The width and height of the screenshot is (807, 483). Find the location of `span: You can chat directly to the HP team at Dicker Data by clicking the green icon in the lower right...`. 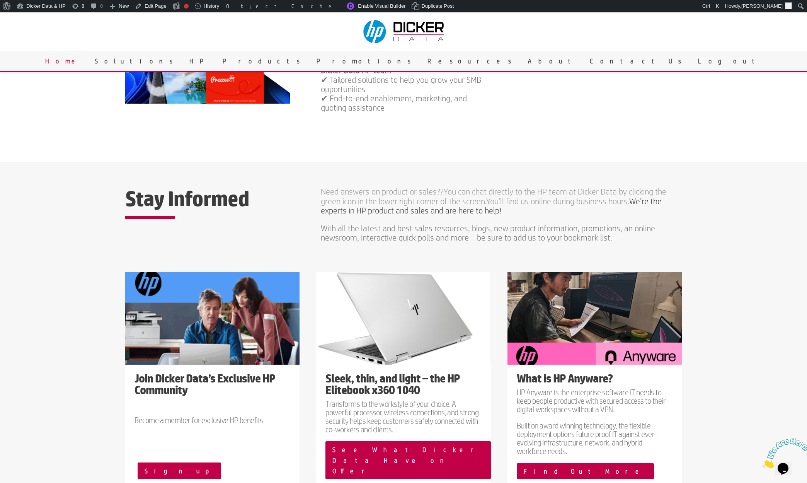

span: You can chat directly to the HP team at Dicker Data by clicking the green icon in the lower right... is located at coordinates (493, 196).